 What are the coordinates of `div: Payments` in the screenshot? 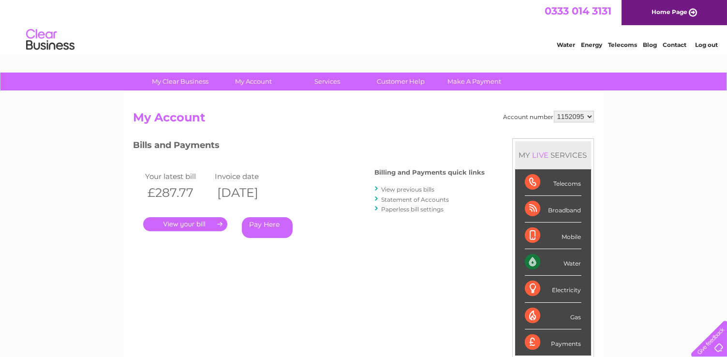 It's located at (553, 343).